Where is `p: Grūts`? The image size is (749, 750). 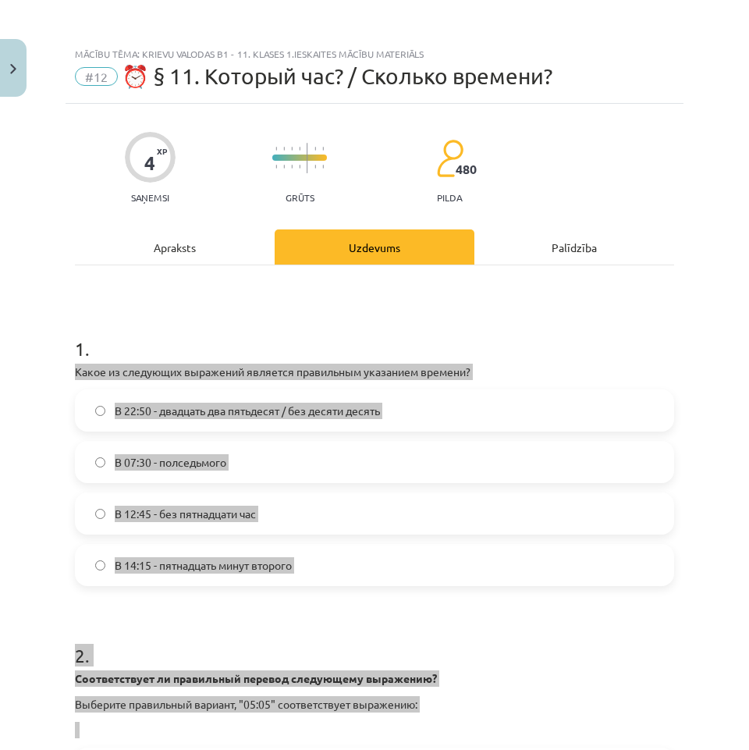 p: Grūts is located at coordinates (300, 197).